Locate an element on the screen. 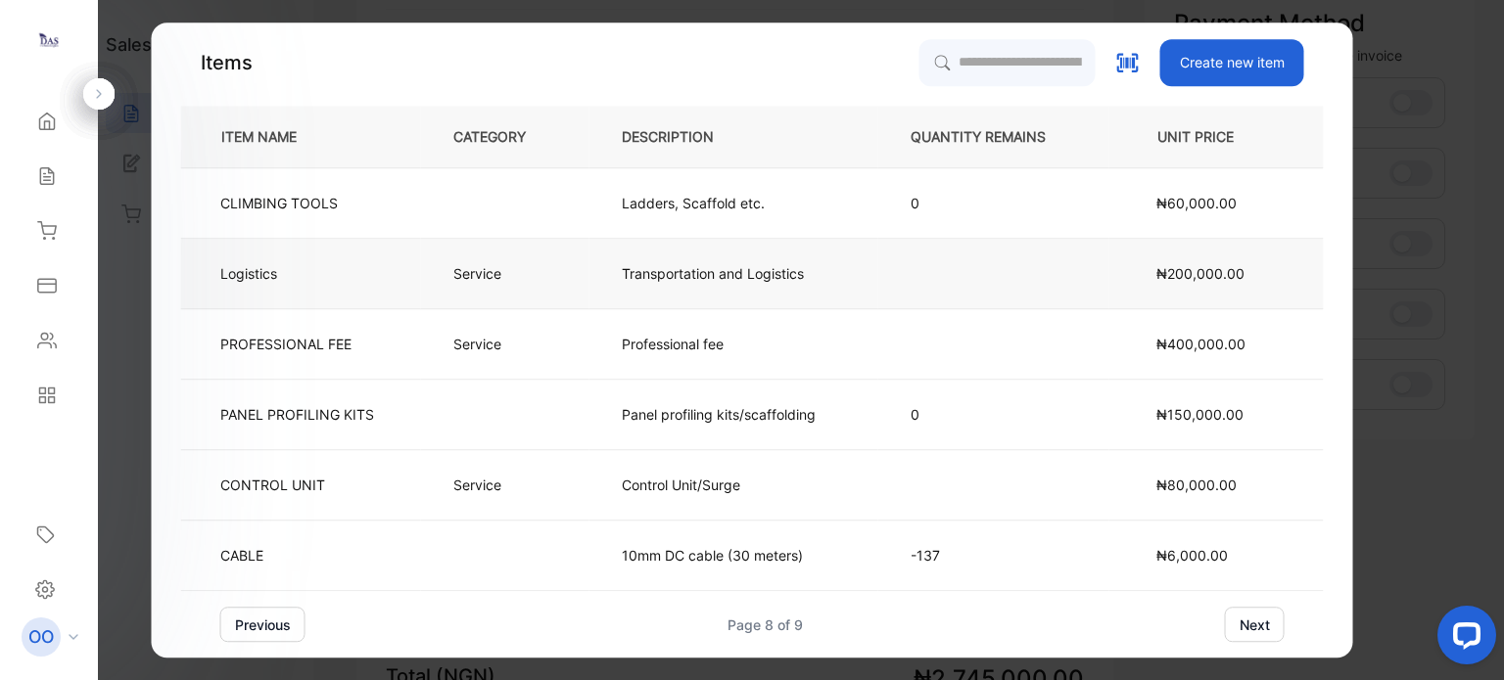 The image size is (1504, 680). p: CONTROL UNIT is located at coordinates (272, 485).